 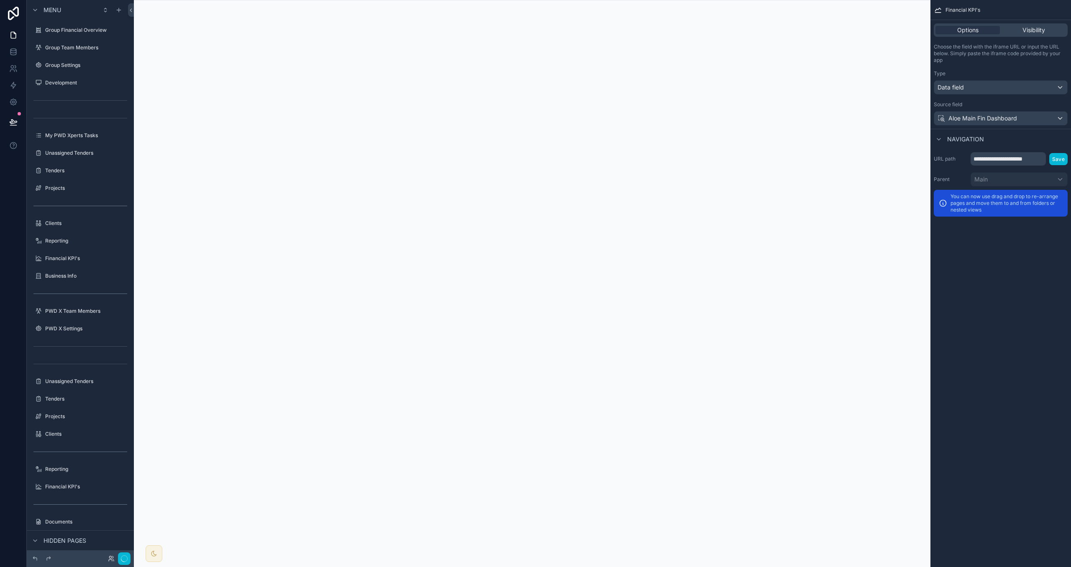 I want to click on a: My PWD Xperts Tasks, so click(x=80, y=136).